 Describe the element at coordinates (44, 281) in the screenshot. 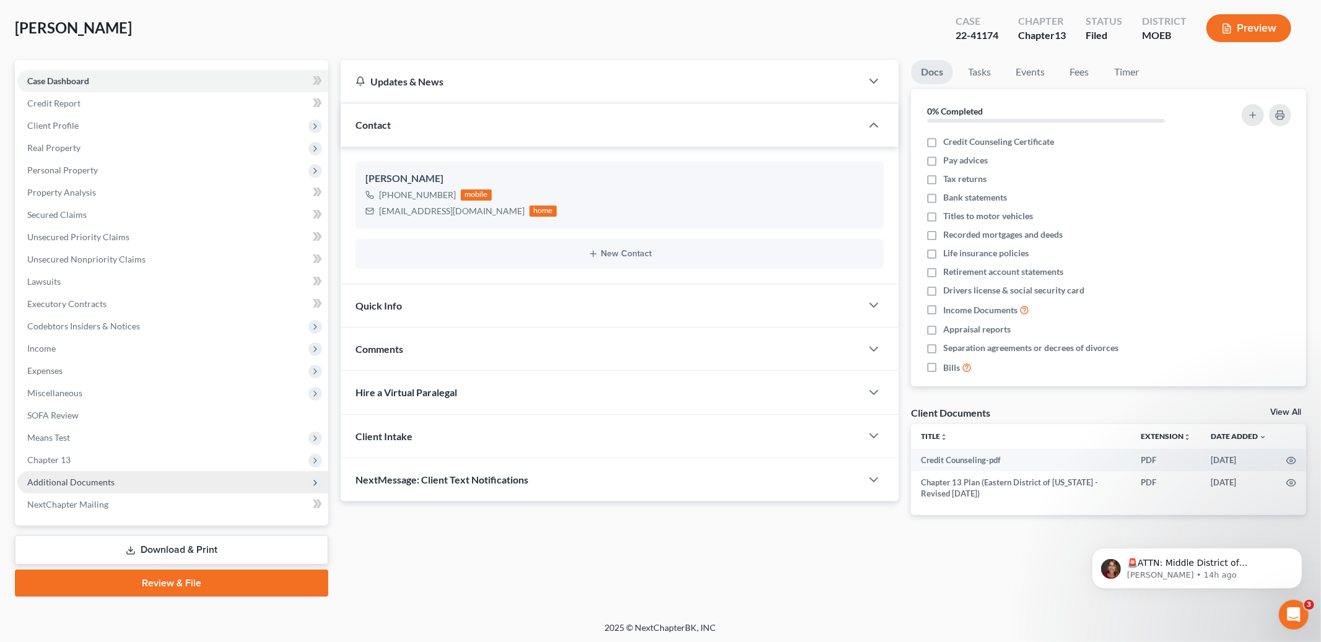

I see `span: Lawsuits` at that location.